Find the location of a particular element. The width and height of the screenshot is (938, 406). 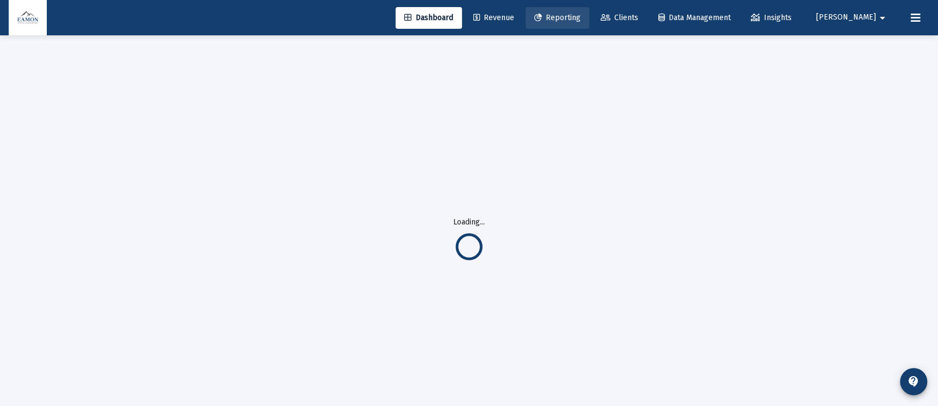

span: Data Management is located at coordinates (694, 17).